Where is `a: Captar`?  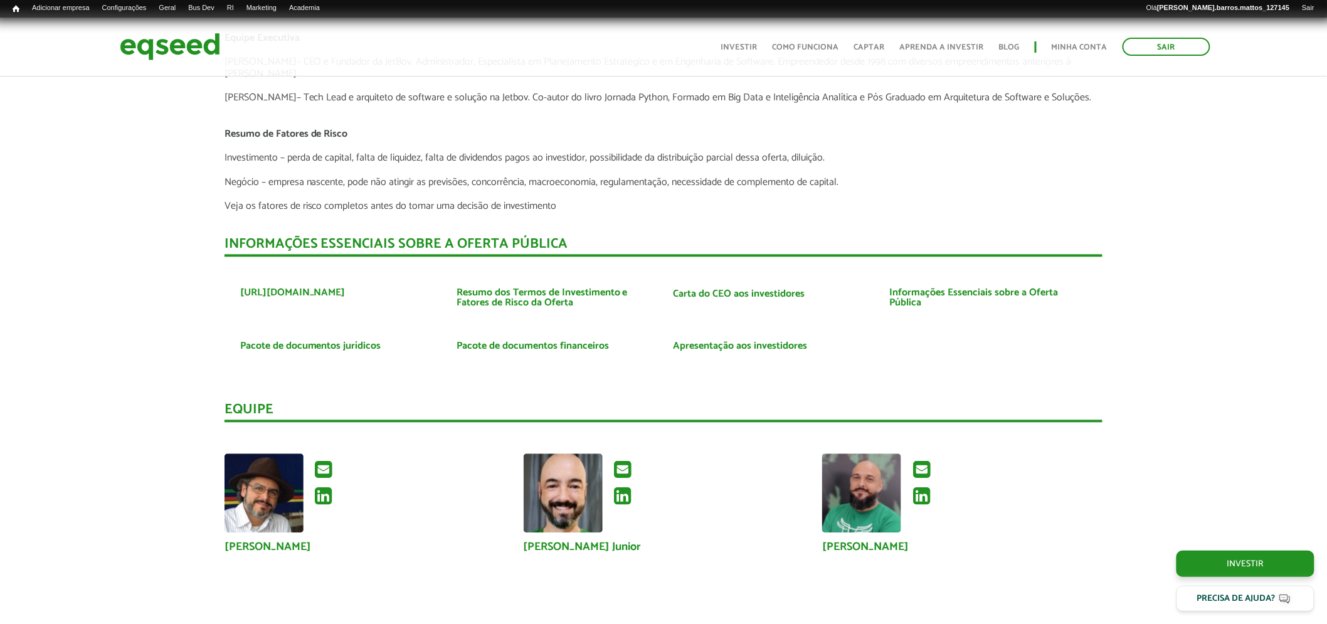 a: Captar is located at coordinates (869, 47).